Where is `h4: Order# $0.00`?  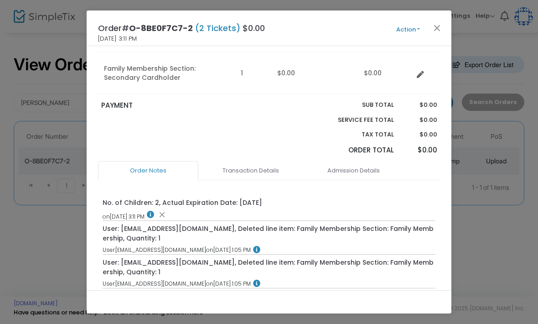 h4: Order# $0.00 is located at coordinates (181, 28).